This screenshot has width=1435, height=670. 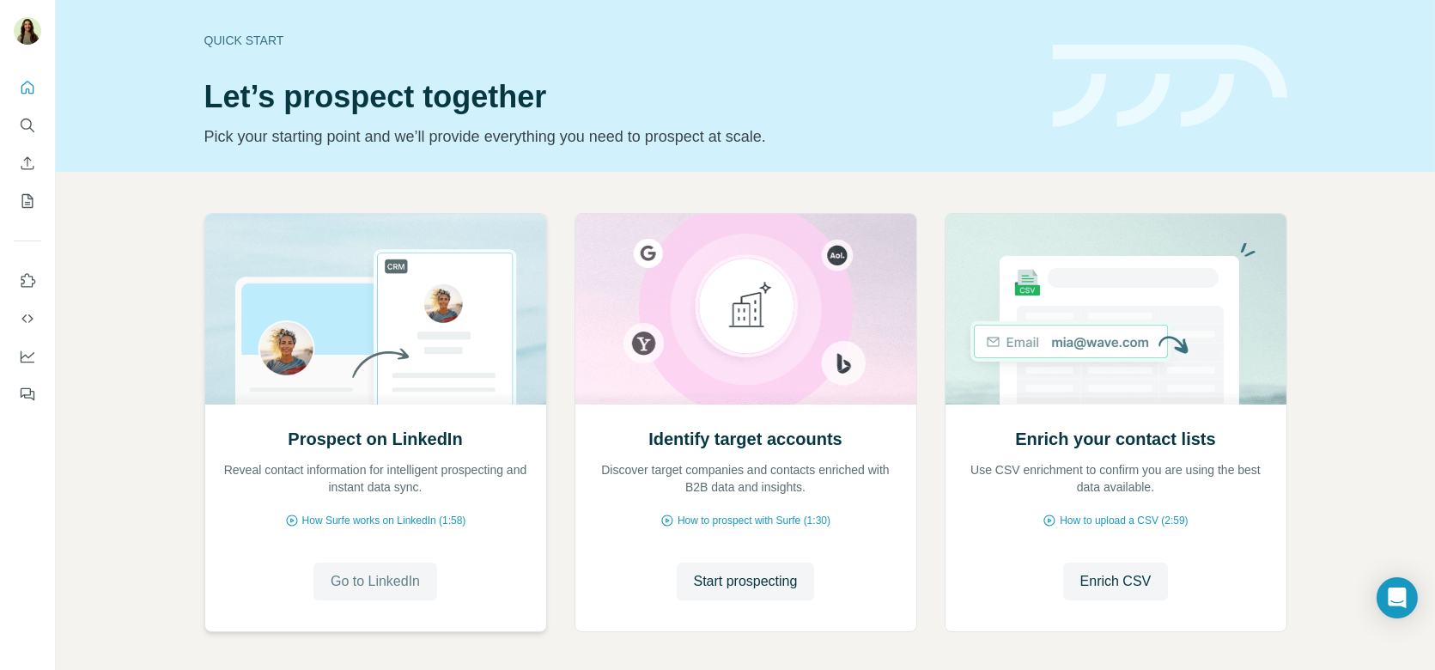 What do you see at coordinates (746, 309) in the screenshot?
I see `img: Identify target accounts` at bounding box center [746, 309].